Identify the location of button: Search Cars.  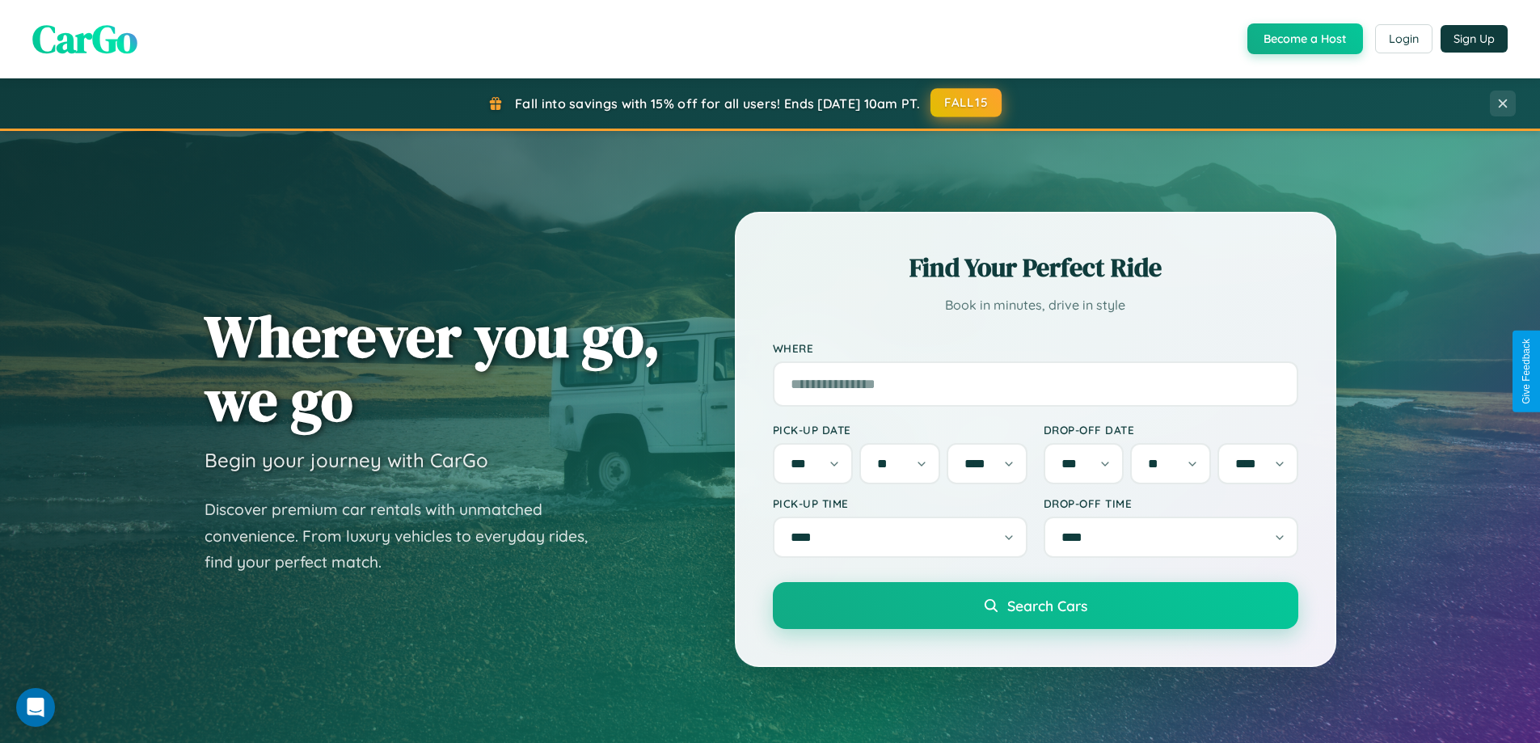
(1036, 606).